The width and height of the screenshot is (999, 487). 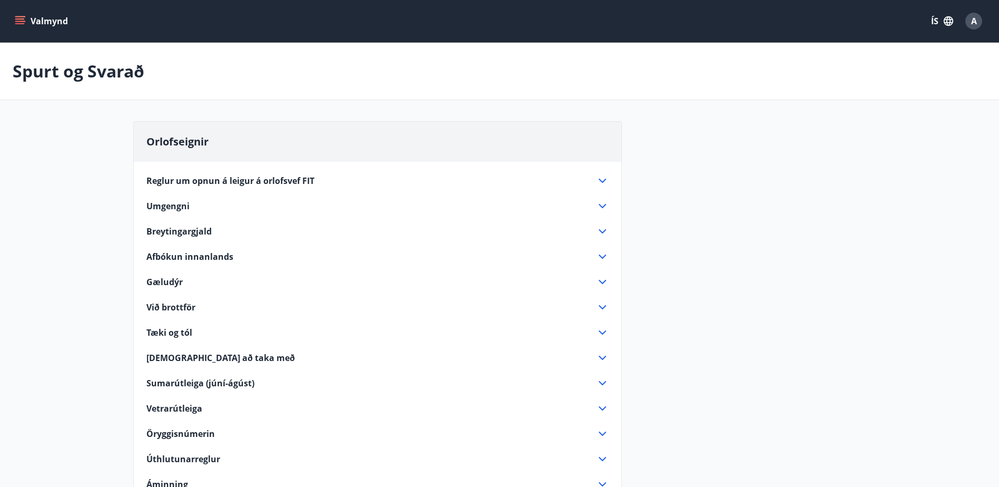 I want to click on div: Öryggisnúmerin, so click(x=378, y=433).